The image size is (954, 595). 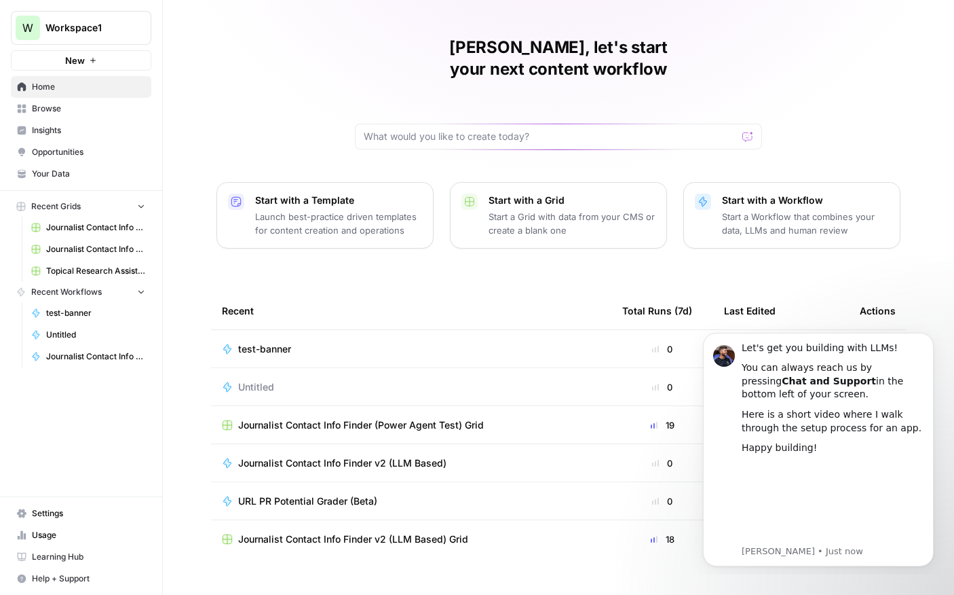 I want to click on div: Actions, so click(x=878, y=310).